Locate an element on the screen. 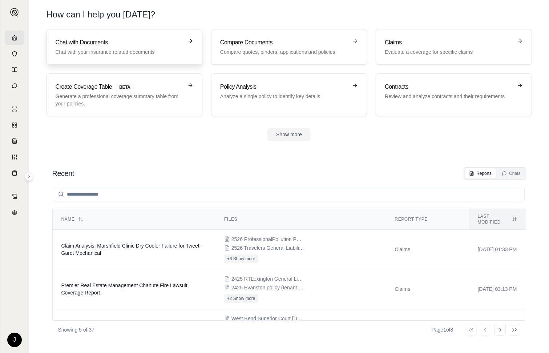  h2: Recent is located at coordinates (63, 173).